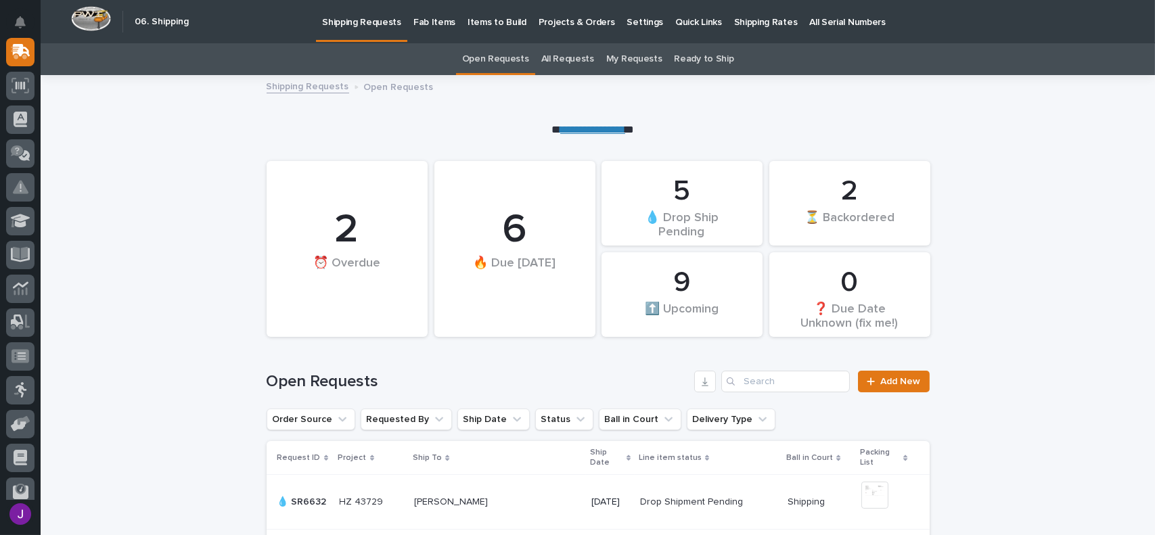  Describe the element at coordinates (565, 420) in the screenshot. I see `button: Status` at that location.